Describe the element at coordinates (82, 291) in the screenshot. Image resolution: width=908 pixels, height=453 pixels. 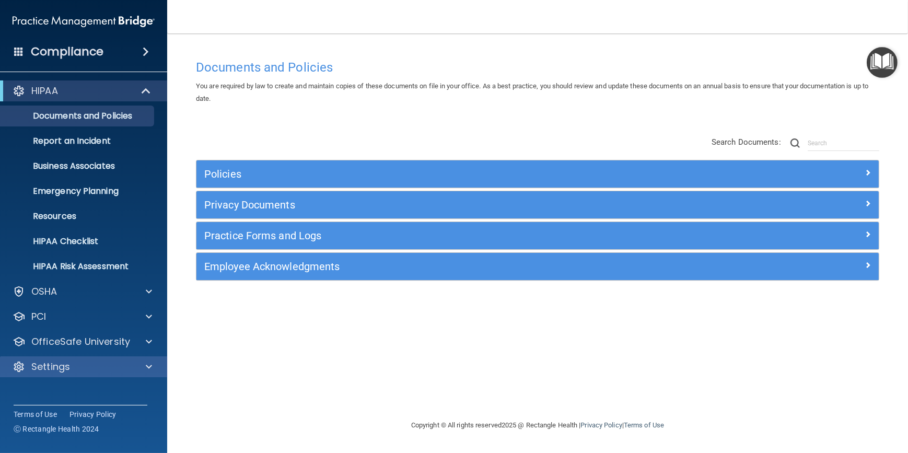
I see `a: OSHA` at that location.